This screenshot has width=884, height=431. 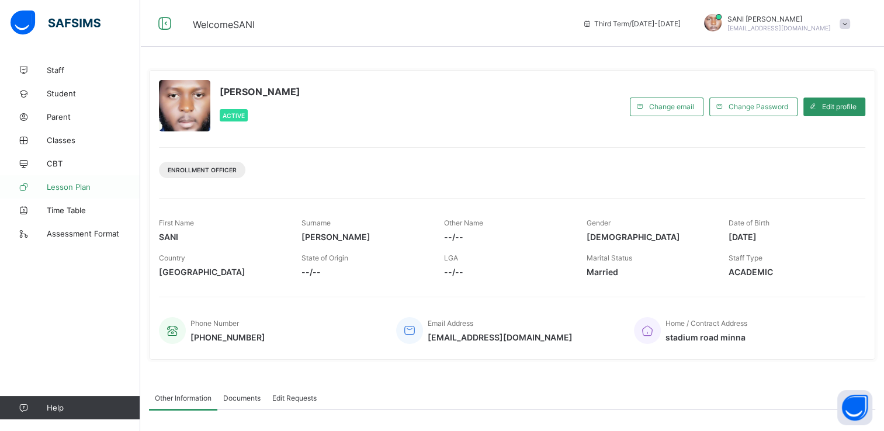 I want to click on img: safsims, so click(x=55, y=23).